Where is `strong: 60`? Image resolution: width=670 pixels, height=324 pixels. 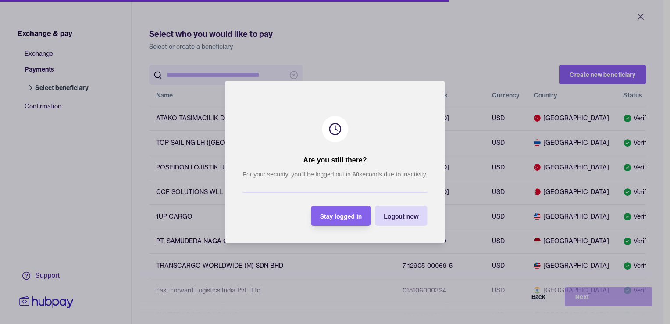
strong: 60 is located at coordinates (356, 174).